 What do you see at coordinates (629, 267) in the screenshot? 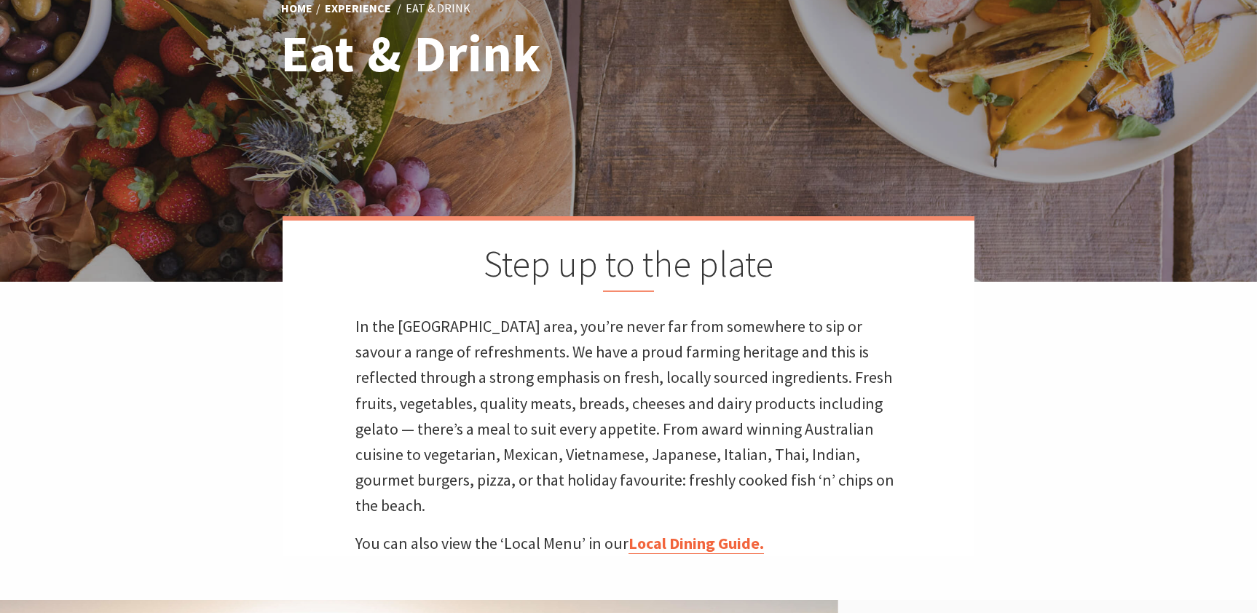
I see `h2: Step up to the plate` at bounding box center [629, 267].